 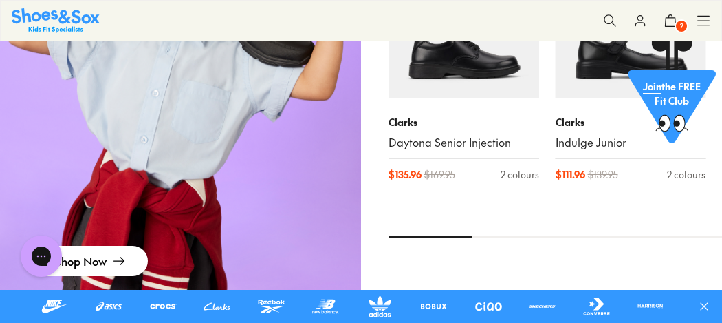 I want to click on a: Daytona Senior Injection, so click(x=464, y=142).